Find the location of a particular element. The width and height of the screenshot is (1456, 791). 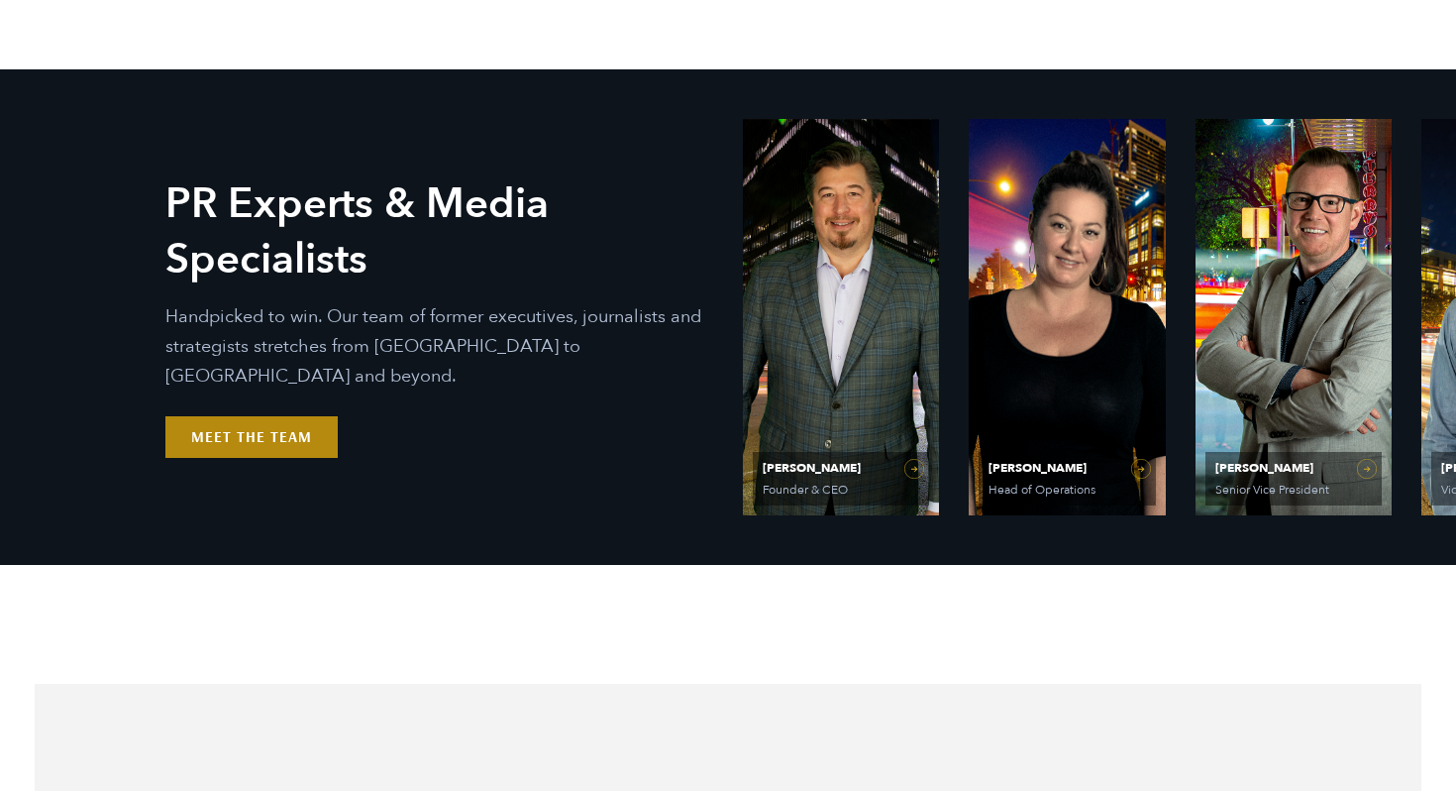

span: Senior Vice President is located at coordinates (1292, 489).